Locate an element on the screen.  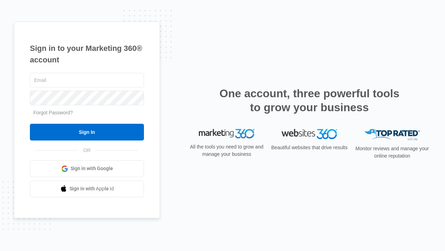
span: Sign in with Apple Id is located at coordinates (92, 188).